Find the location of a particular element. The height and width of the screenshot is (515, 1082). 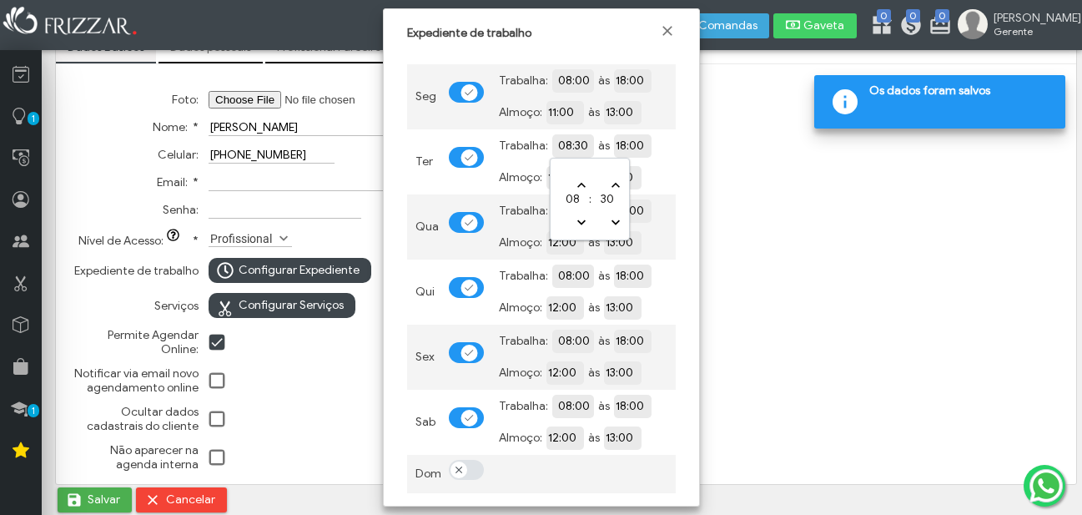

label: Foto: is located at coordinates (185, 99).